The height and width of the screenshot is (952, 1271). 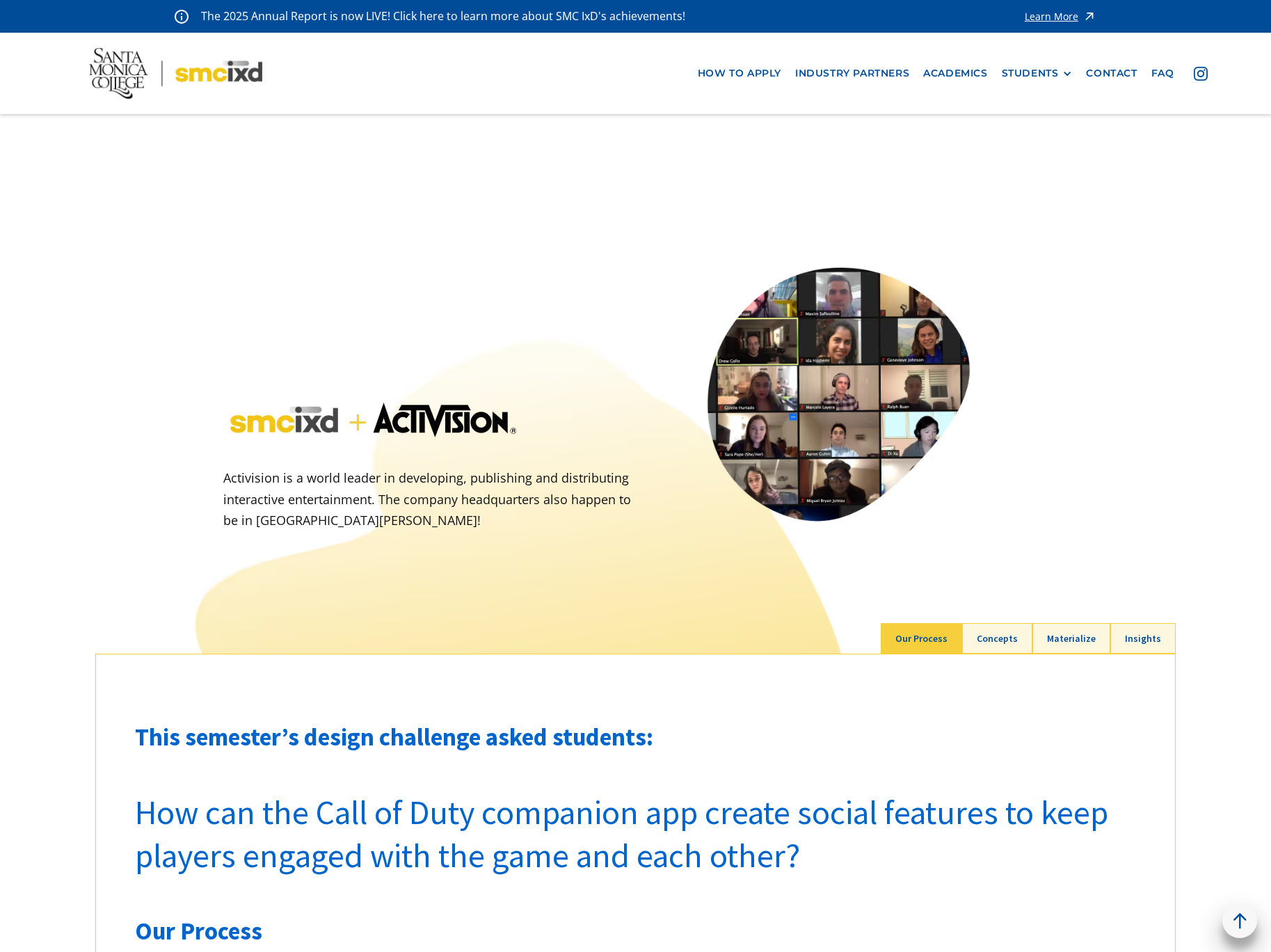 I want to click on a: back to top, so click(x=1240, y=921).